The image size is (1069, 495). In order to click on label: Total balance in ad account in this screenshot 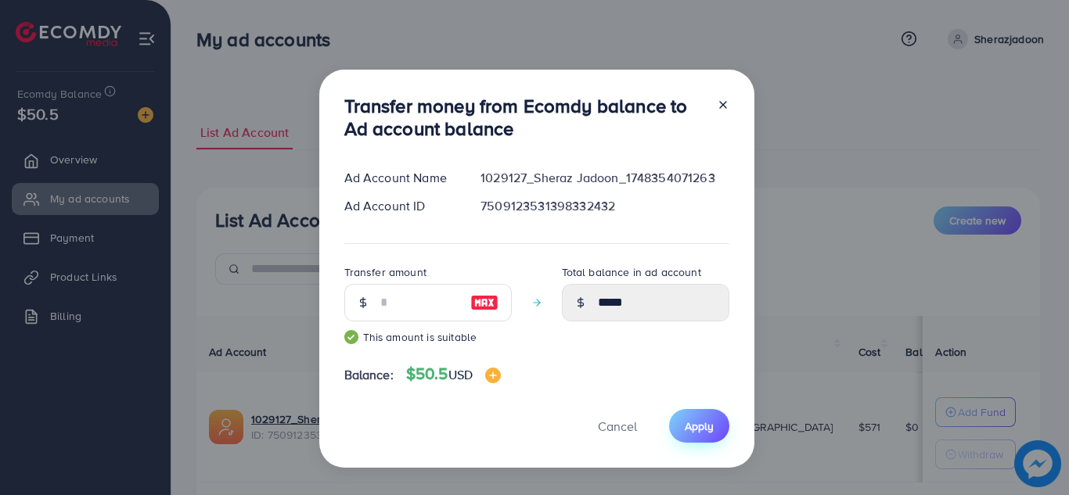, I will do `click(631, 272)`.